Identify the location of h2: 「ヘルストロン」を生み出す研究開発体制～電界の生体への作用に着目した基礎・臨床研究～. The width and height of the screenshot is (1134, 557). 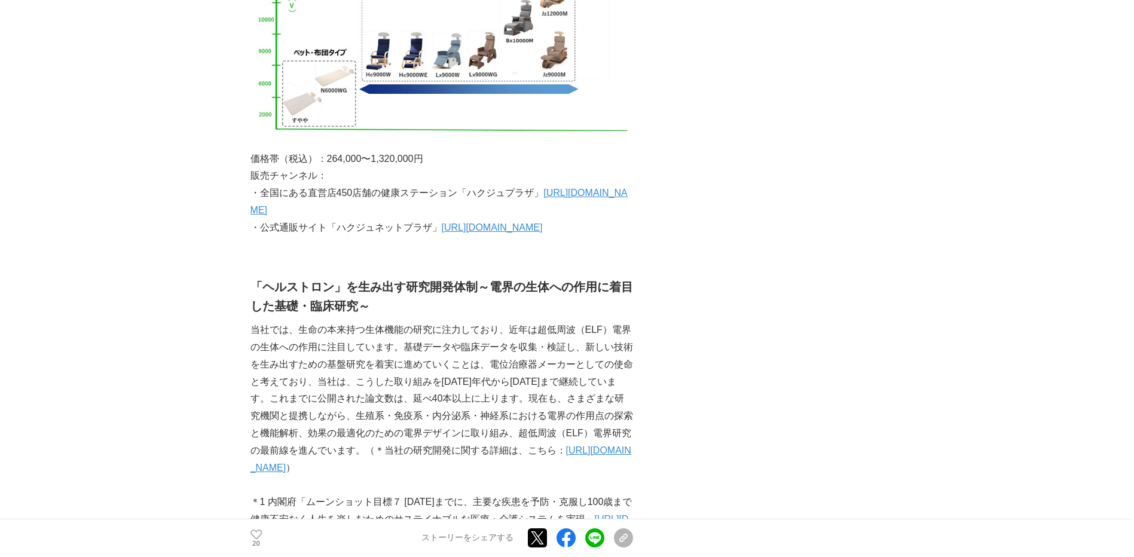
(442, 296).